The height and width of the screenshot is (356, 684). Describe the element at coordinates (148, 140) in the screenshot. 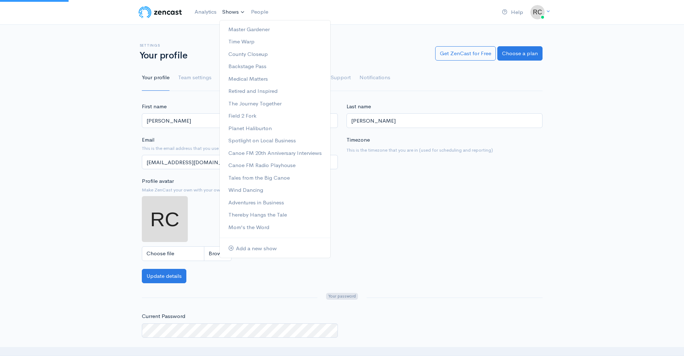

I see `label: Email` at that location.